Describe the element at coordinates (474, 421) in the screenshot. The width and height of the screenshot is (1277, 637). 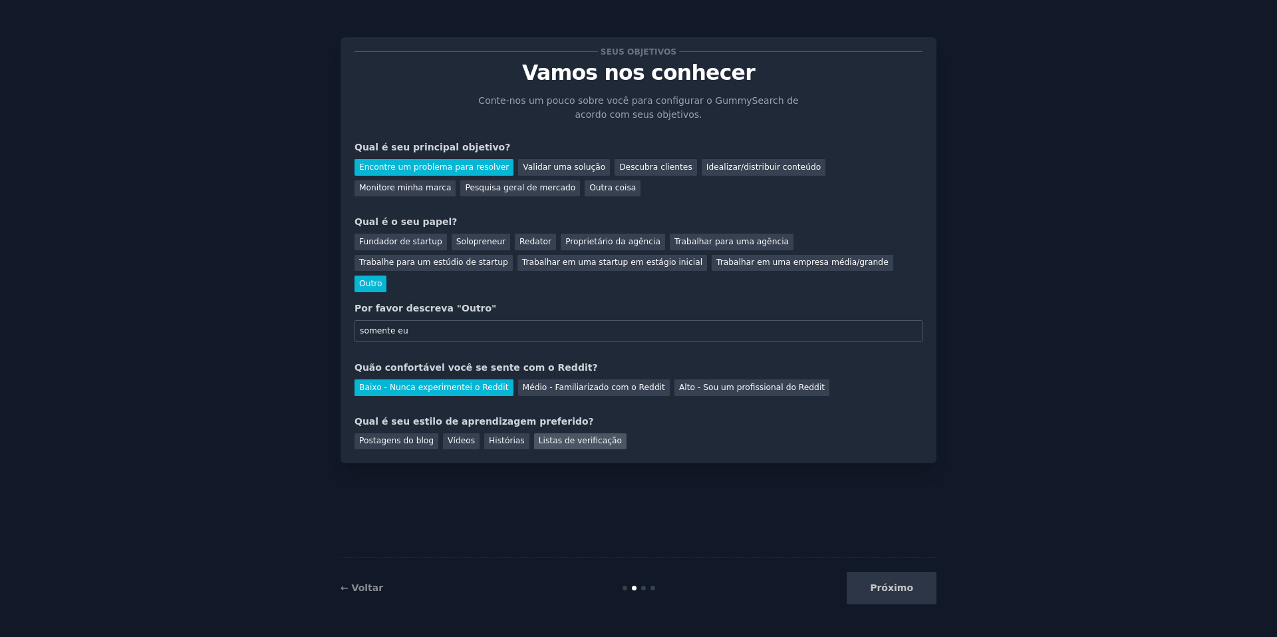
I see `font: Qual é seu estilo de aprendizagem preferido?` at that location.